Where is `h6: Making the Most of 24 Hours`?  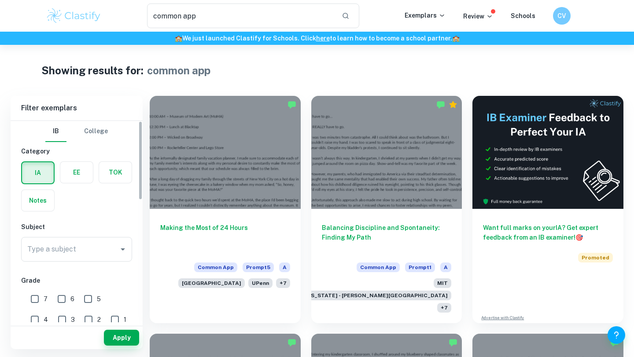 h6: Making the Most of 24 Hours is located at coordinates (225, 238).